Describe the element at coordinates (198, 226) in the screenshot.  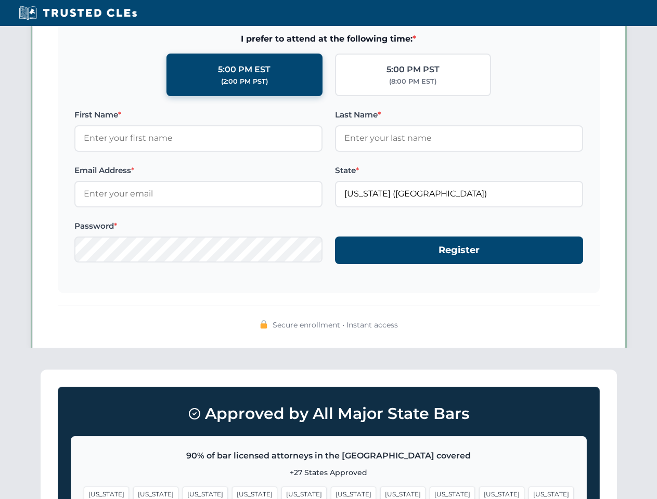
I see `label: Password` at that location.